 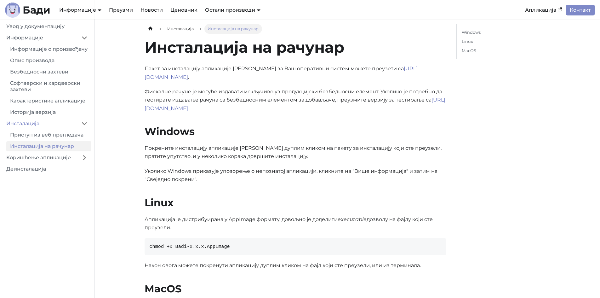 What do you see at coordinates (49, 86) in the screenshot?
I see `a: Софтверски и хардверски захтеви` at bounding box center [49, 86].